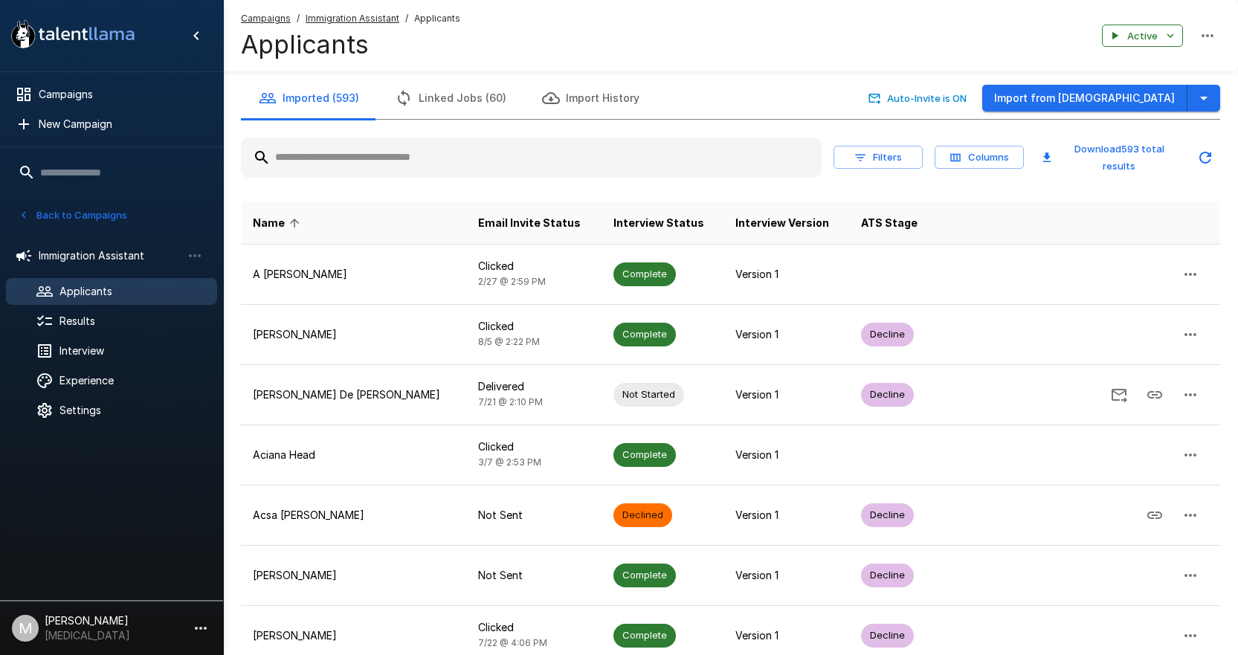  Describe the element at coordinates (1110, 158) in the screenshot. I see `button: Download593 total results` at that location.